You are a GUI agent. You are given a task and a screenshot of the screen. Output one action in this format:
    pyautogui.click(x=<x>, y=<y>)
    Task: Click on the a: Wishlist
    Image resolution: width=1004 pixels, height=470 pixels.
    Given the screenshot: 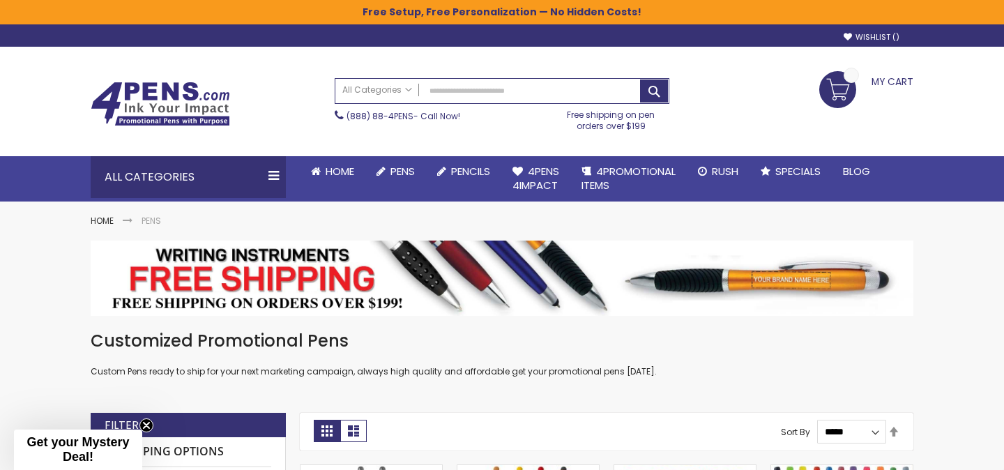 What is the action you would take?
    pyautogui.click(x=871, y=37)
    